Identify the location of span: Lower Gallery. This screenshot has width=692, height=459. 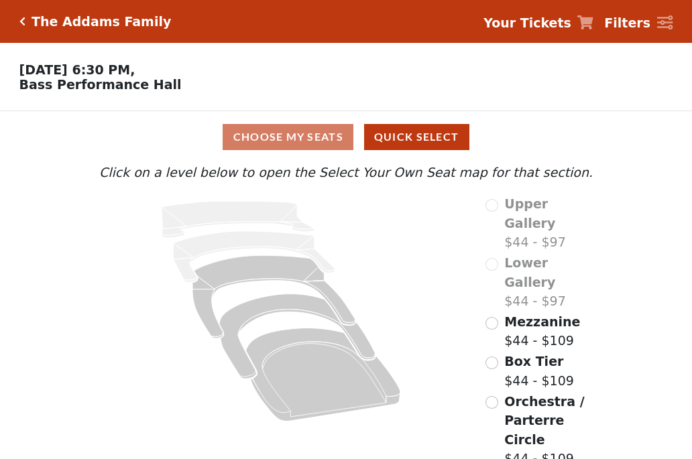
(530, 272).